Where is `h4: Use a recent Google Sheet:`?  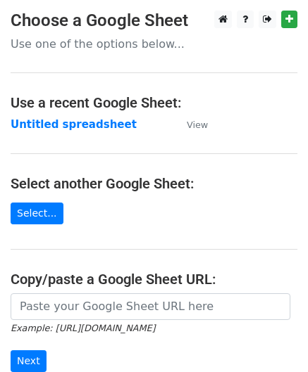
h4: Use a recent Google Sheet: is located at coordinates (153, 103).